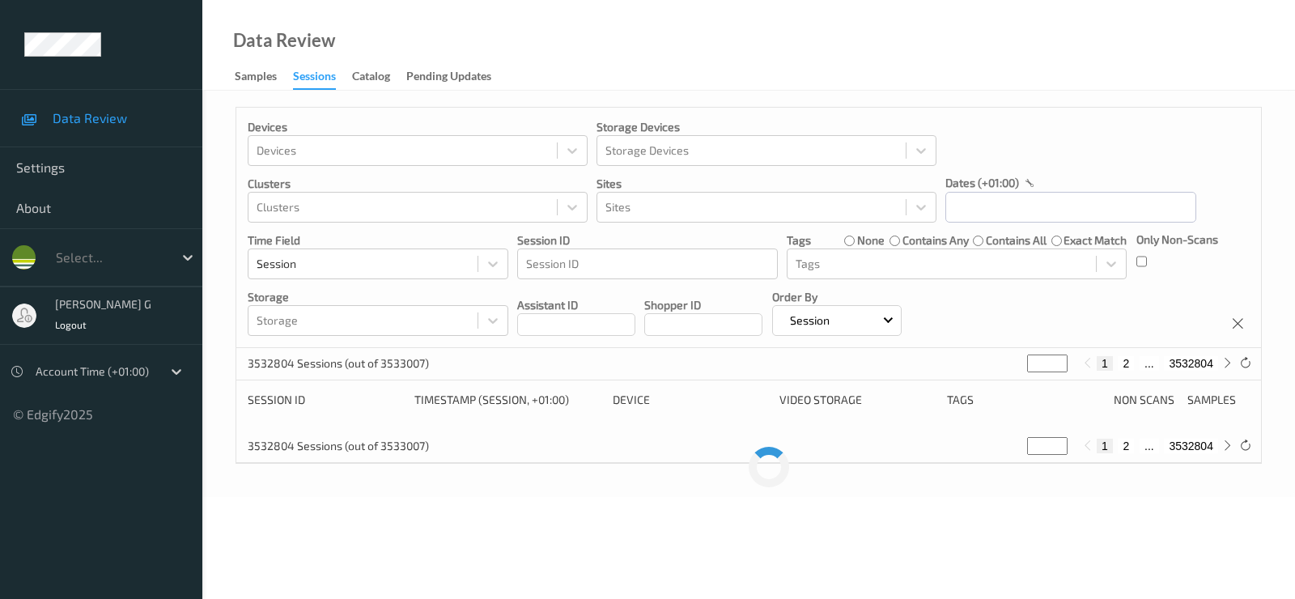 The height and width of the screenshot is (599, 1295). I want to click on p: dates (+01:00), so click(982, 183).